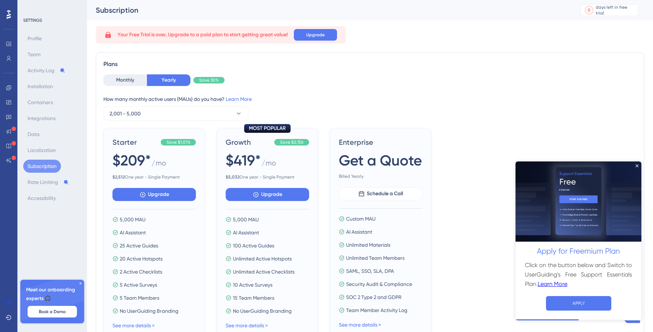  What do you see at coordinates (381, 142) in the screenshot?
I see `span: Enterprise` at bounding box center [381, 142].